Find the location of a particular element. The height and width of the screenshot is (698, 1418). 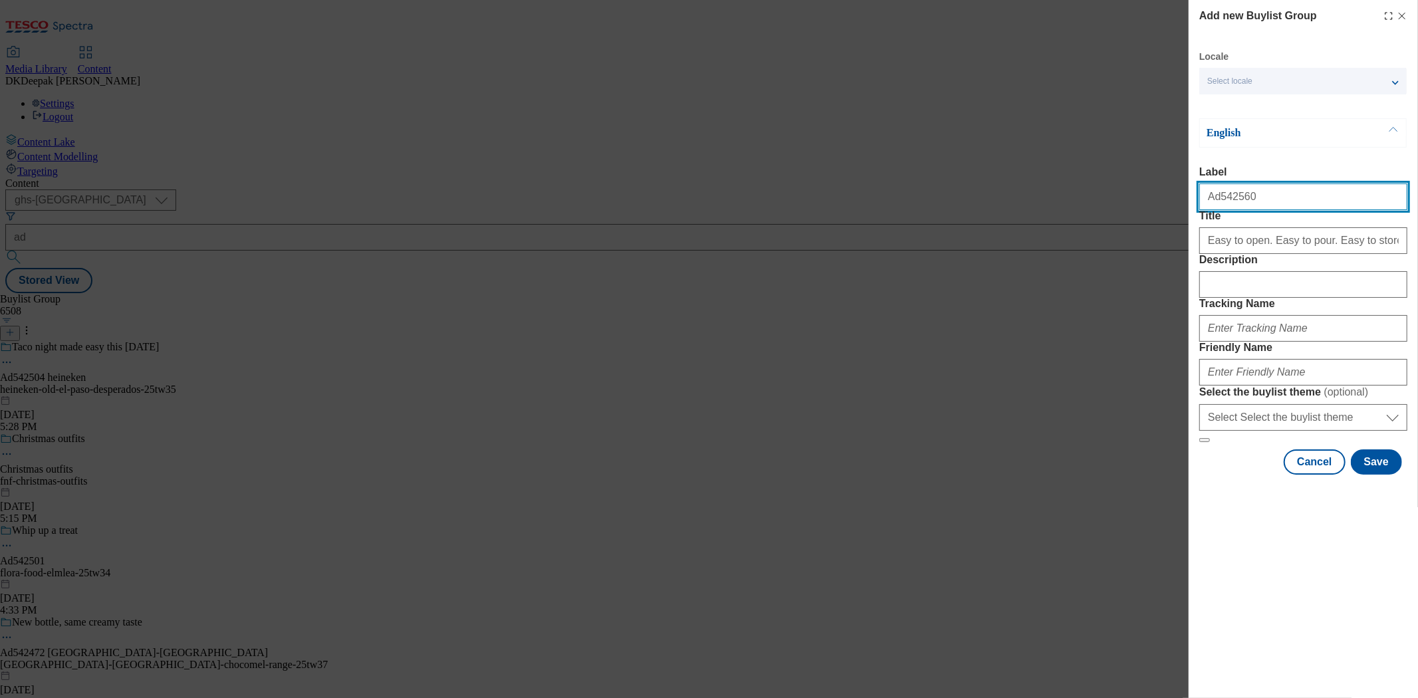

span: ( optional ) is located at coordinates (1346, 392).